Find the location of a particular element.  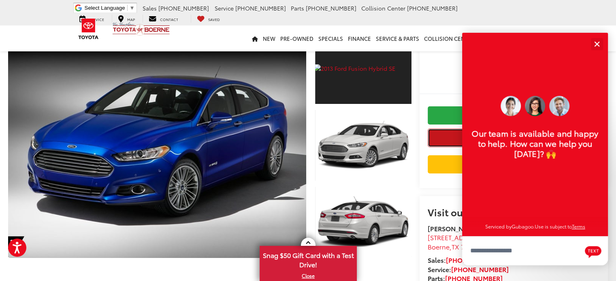

span: Select Language is located at coordinates (105, 8).